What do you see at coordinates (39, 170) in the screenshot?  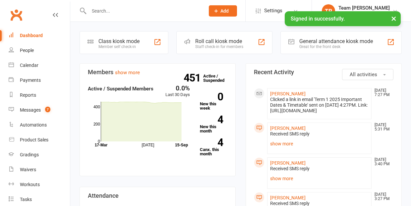 I see `a: Waivers` at bounding box center [39, 170].